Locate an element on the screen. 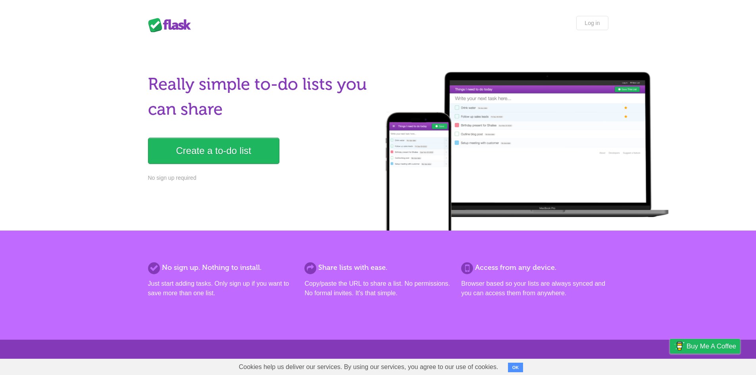 Image resolution: width=756 pixels, height=375 pixels. button: OK is located at coordinates (515, 367).